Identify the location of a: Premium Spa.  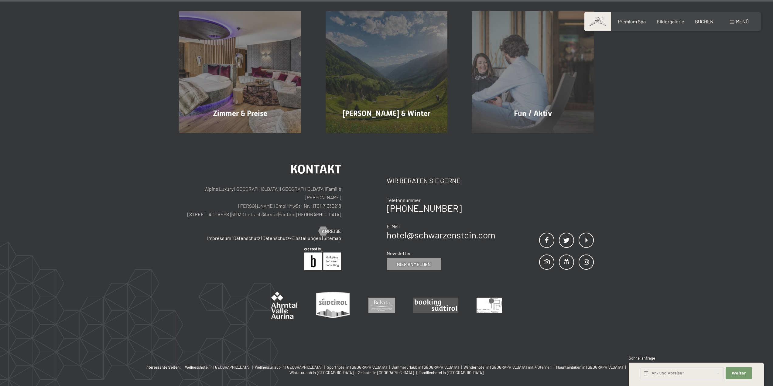
(632, 21).